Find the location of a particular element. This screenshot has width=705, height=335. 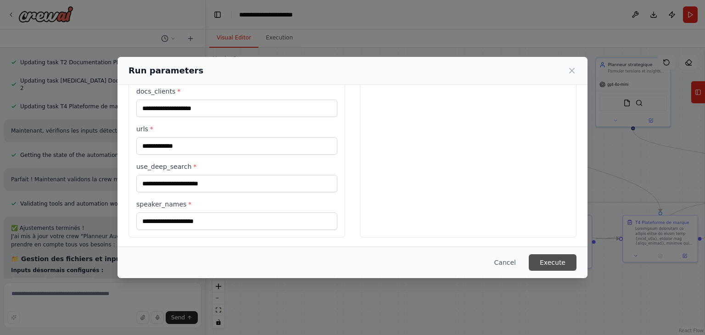

button: Execute is located at coordinates (553, 263).